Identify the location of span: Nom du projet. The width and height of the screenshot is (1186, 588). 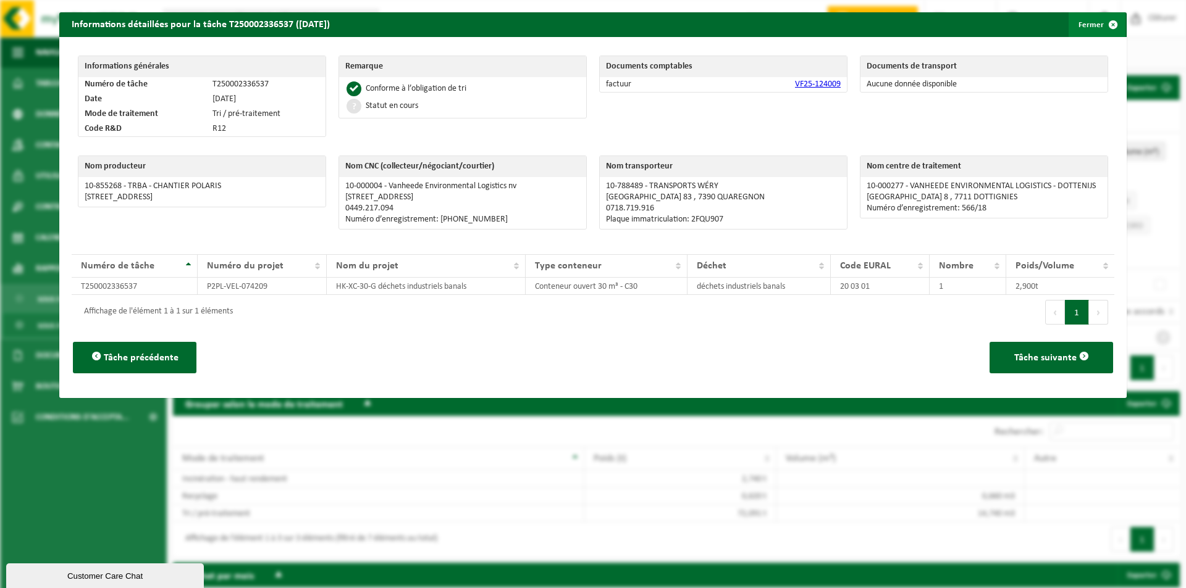
(367, 266).